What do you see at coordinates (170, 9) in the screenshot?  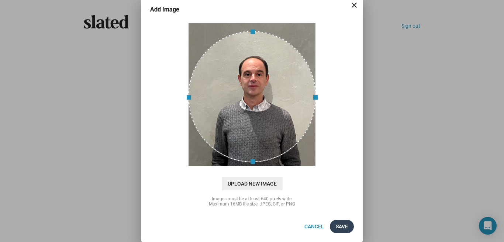 I see `h3: Add Image` at bounding box center [170, 9].